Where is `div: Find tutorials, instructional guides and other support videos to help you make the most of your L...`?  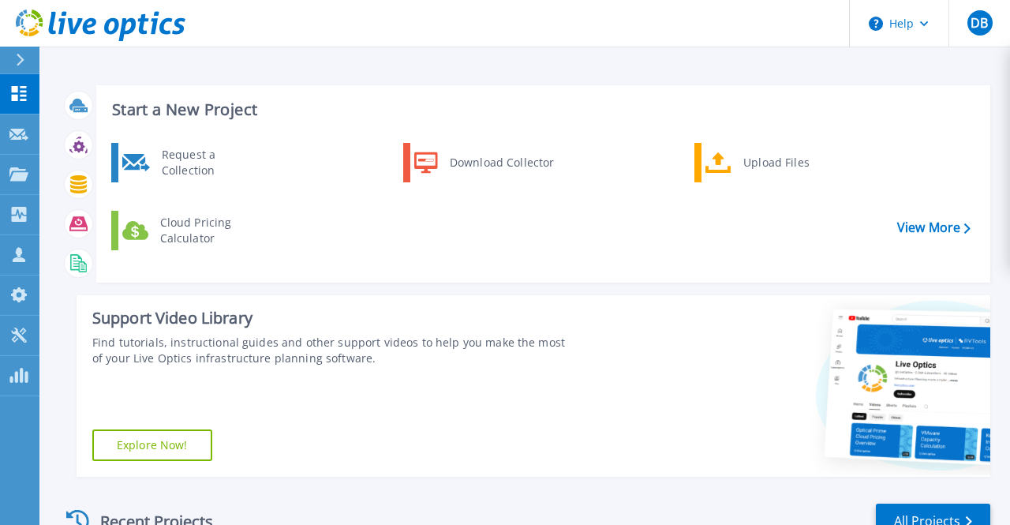
div: Find tutorials, instructional guides and other support videos to help you make the most of your L... is located at coordinates (330, 350).